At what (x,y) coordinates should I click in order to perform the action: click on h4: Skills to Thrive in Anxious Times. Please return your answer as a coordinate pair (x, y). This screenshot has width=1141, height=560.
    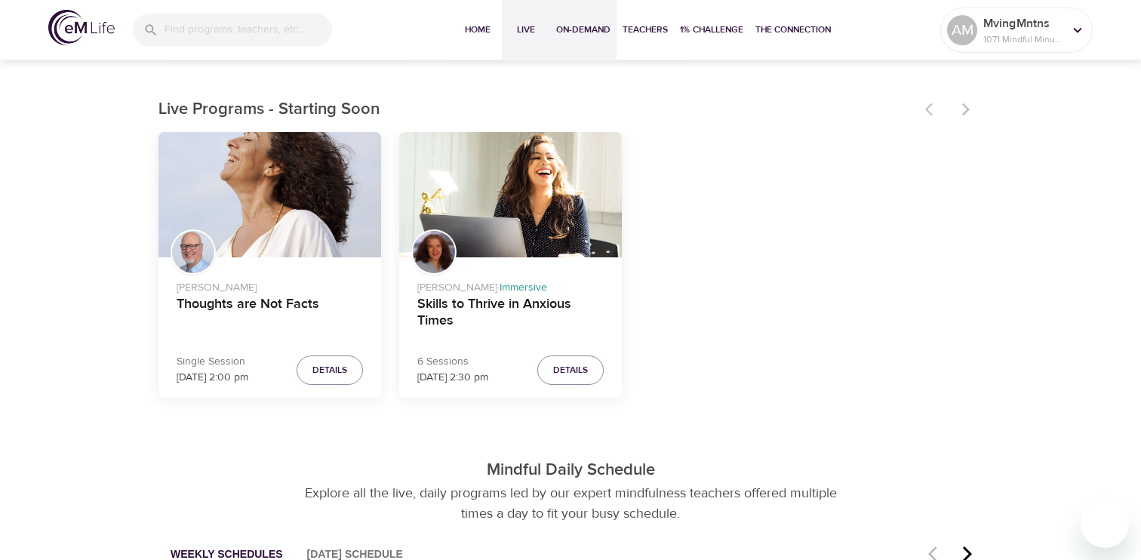
    Looking at the image, I should click on (510, 314).